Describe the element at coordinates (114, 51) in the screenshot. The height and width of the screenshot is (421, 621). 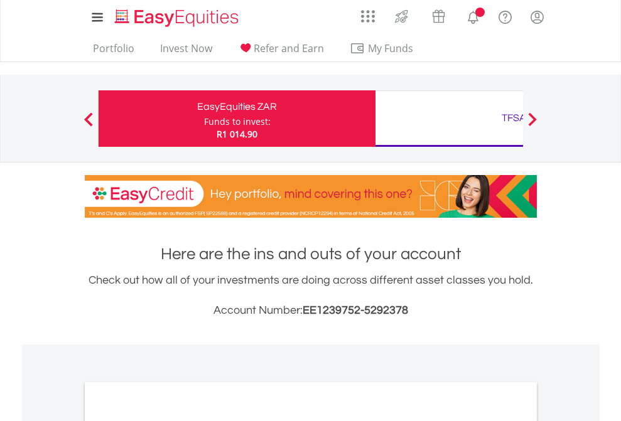
I see `a: Portfolio` at that location.